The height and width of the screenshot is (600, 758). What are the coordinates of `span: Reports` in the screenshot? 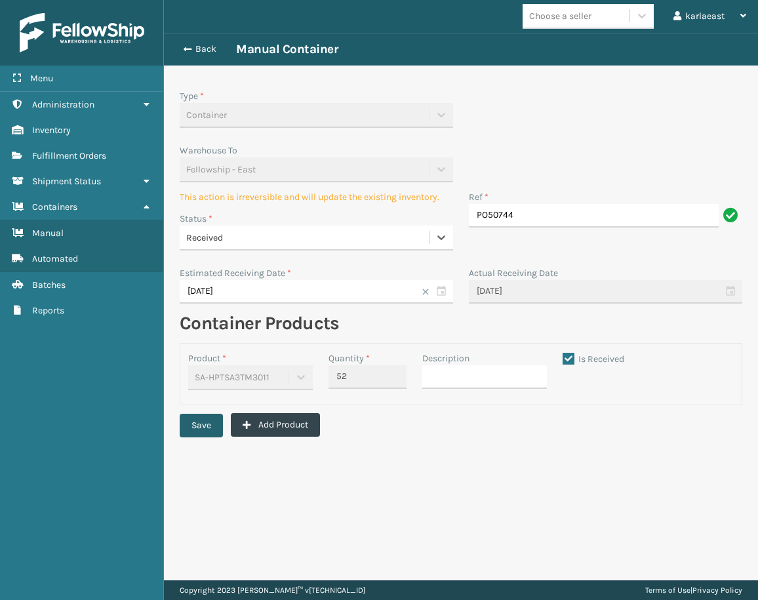 It's located at (48, 310).